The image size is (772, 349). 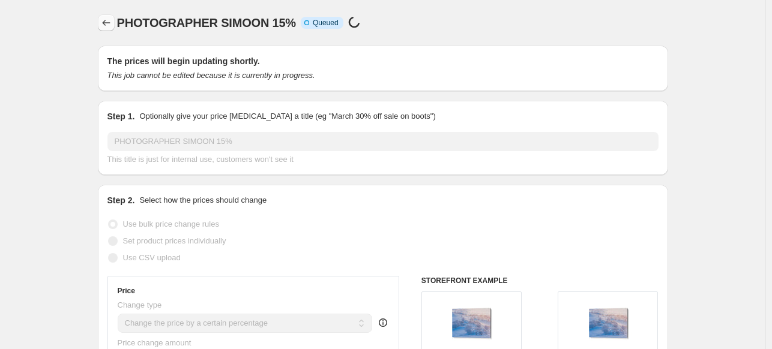 What do you see at coordinates (140, 305) in the screenshot?
I see `span: Change type` at bounding box center [140, 305].